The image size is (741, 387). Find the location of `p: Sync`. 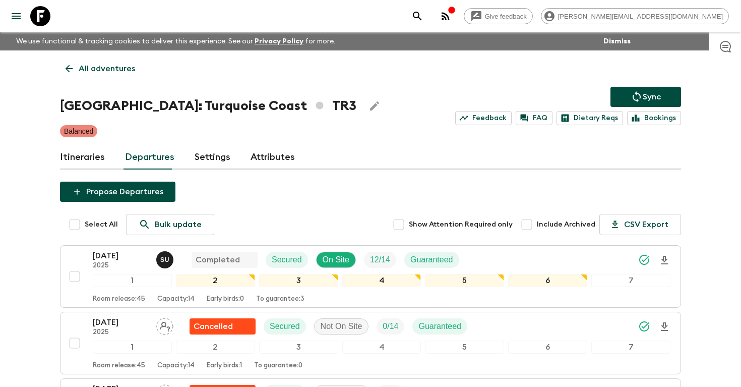

p: Sync is located at coordinates (652, 97).